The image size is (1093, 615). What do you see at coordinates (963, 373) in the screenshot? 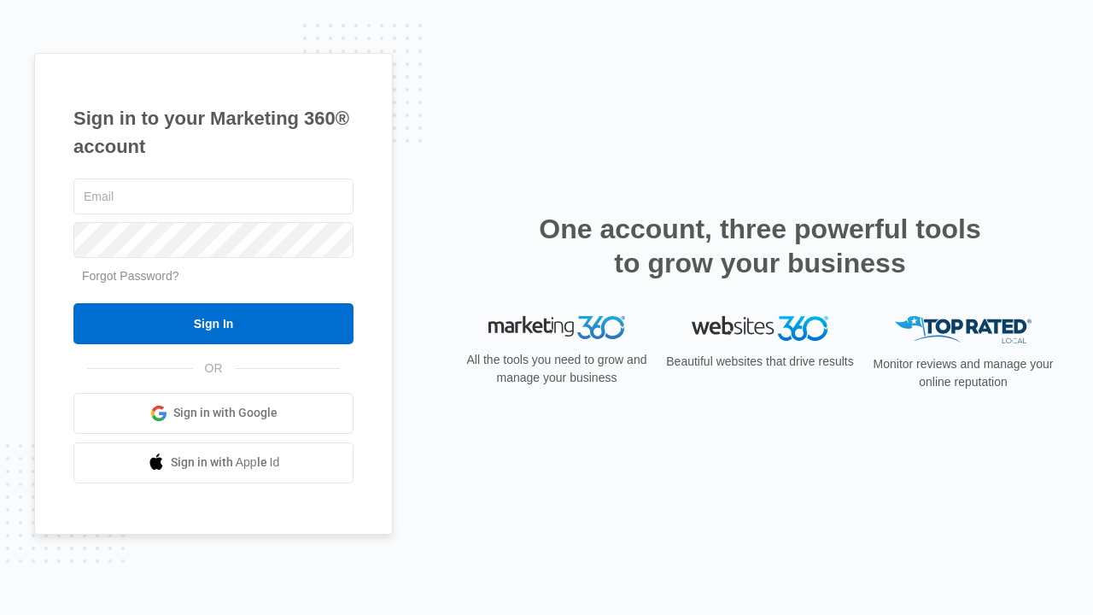
I see `p: Monitor reviews and manage your online reputation` at bounding box center [963, 373].